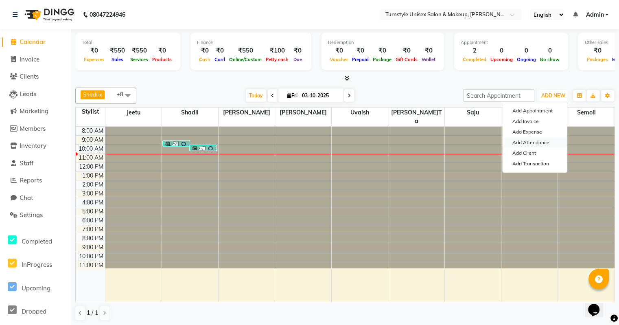 The image size is (619, 325). Describe the element at coordinates (535, 153) in the screenshot. I see `a: Add Client` at that location.